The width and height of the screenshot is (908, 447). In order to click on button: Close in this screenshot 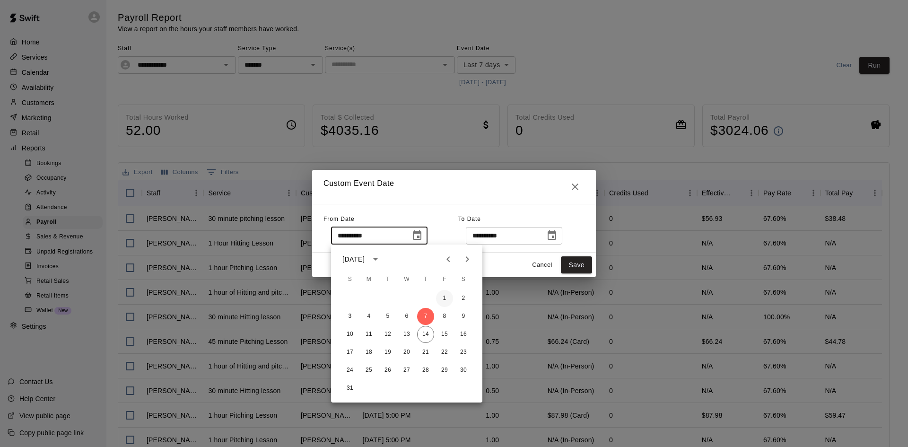, I will do `click(575, 187)`.